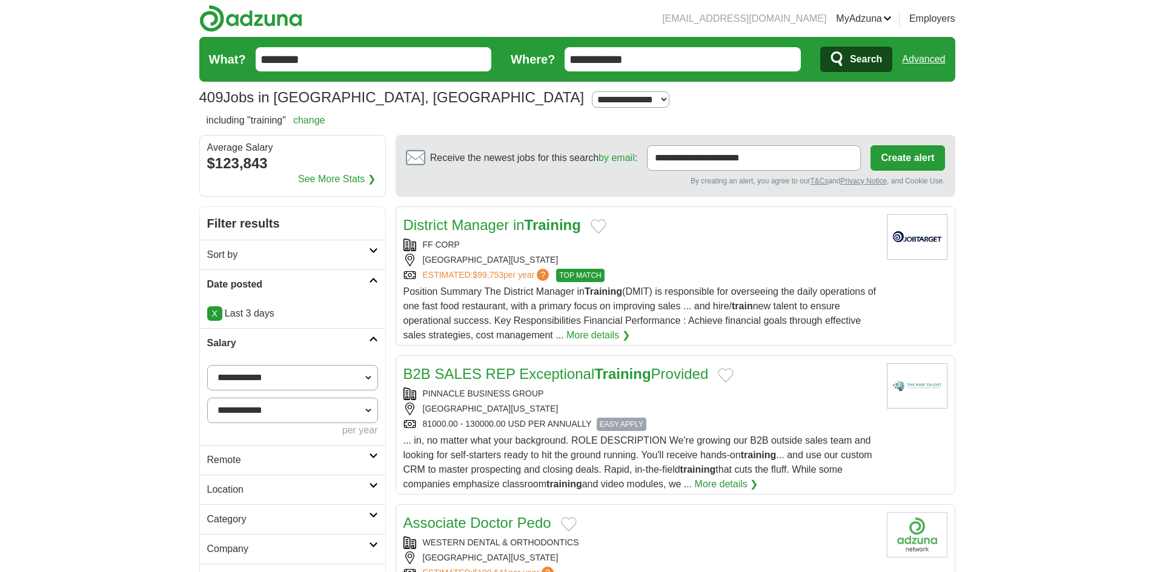 This screenshot has width=1154, height=572. I want to click on span: Search, so click(865, 59).